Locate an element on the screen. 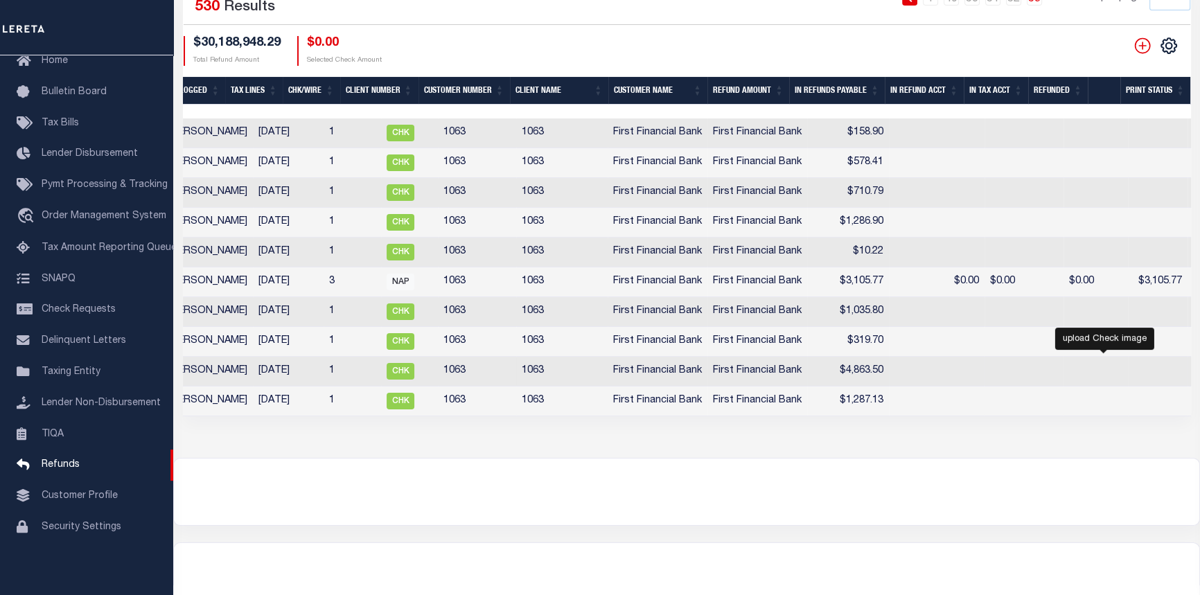 The width and height of the screenshot is (1200, 595). span: Lender Non-Disbursement is located at coordinates (101, 403).